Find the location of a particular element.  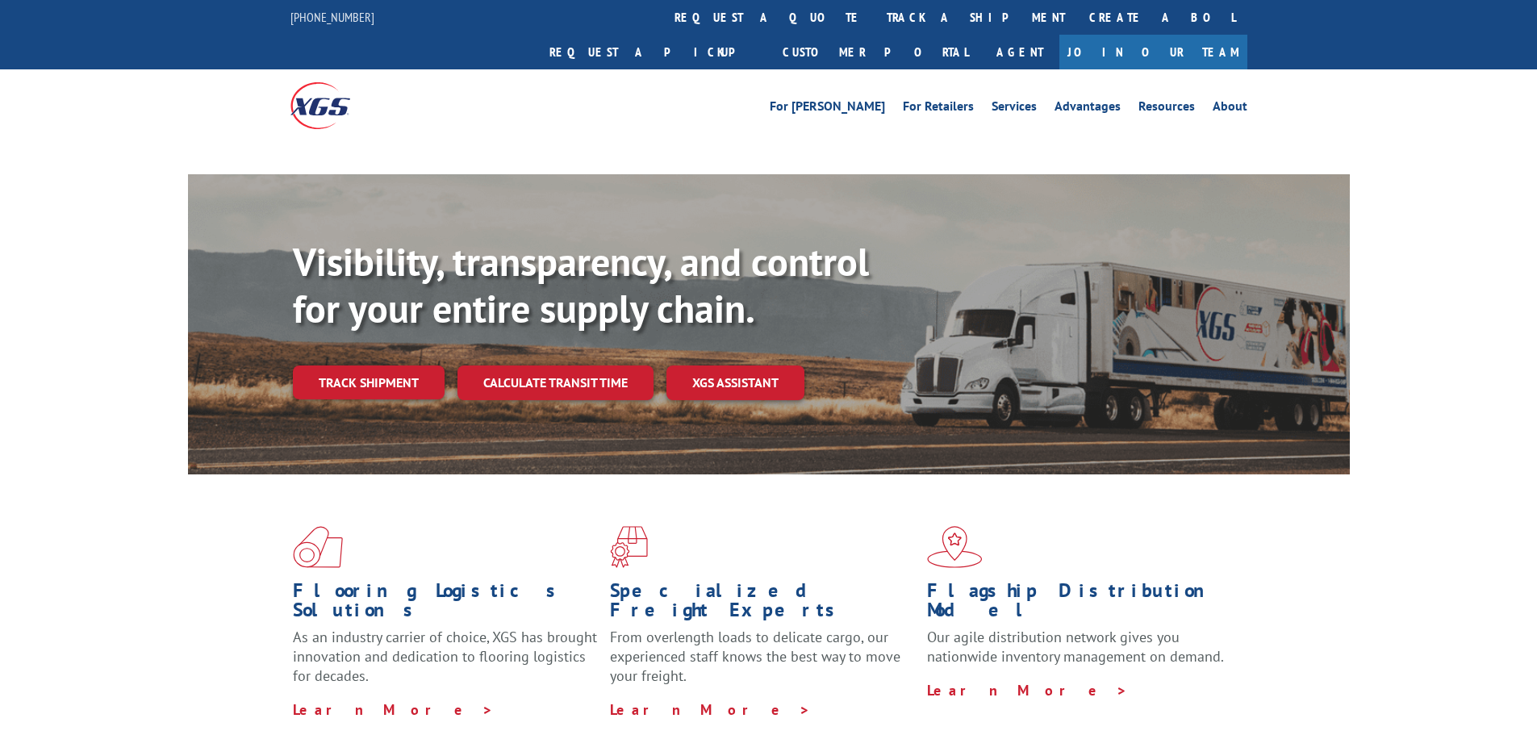

a: XGS ASSISTANT is located at coordinates (735, 382).